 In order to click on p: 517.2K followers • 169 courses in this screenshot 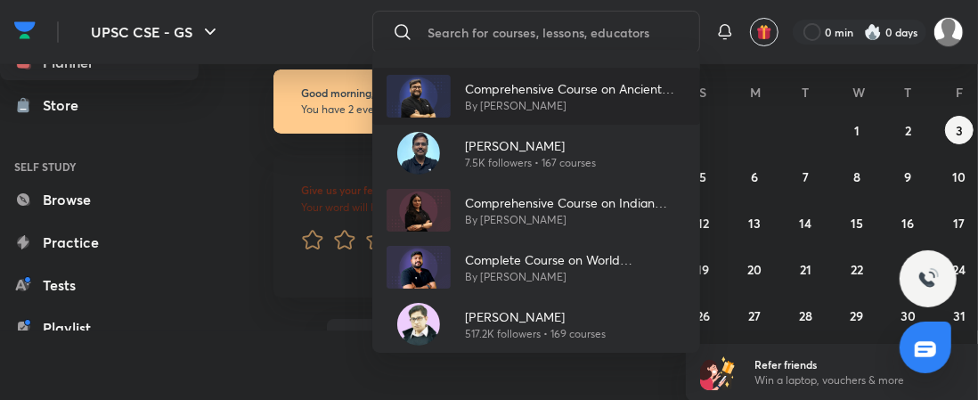, I will do `click(535, 334)`.